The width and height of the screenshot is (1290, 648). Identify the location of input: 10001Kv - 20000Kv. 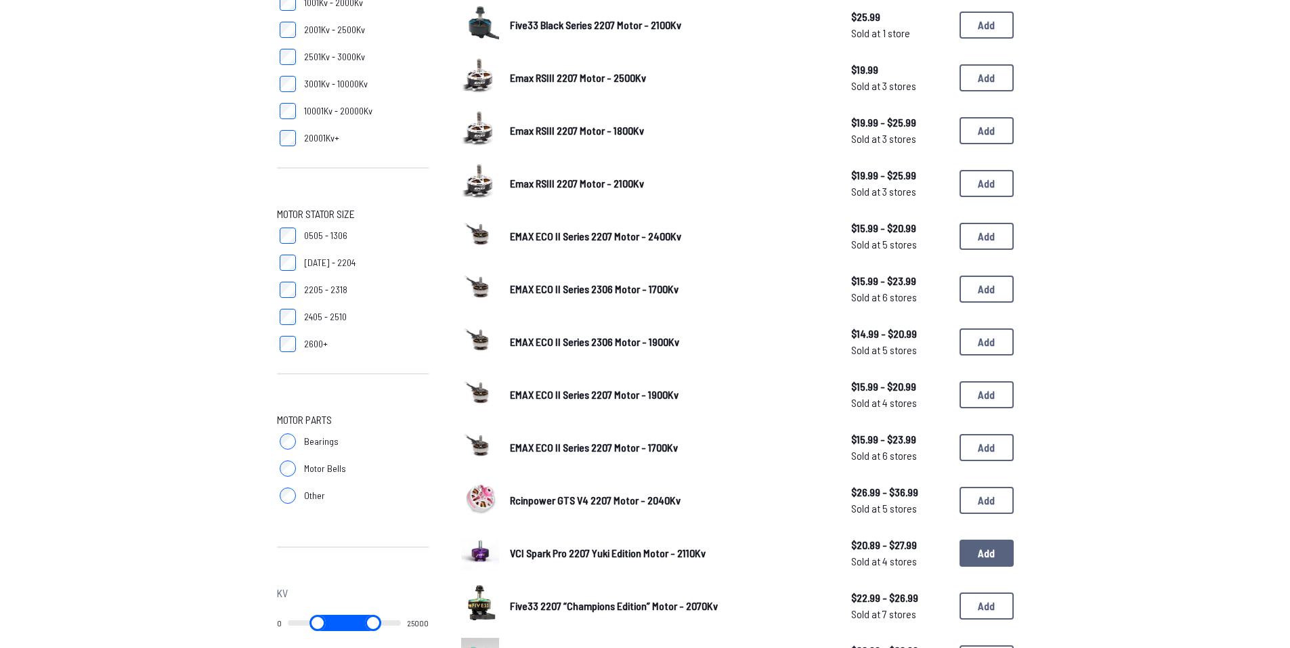
(288, 111).